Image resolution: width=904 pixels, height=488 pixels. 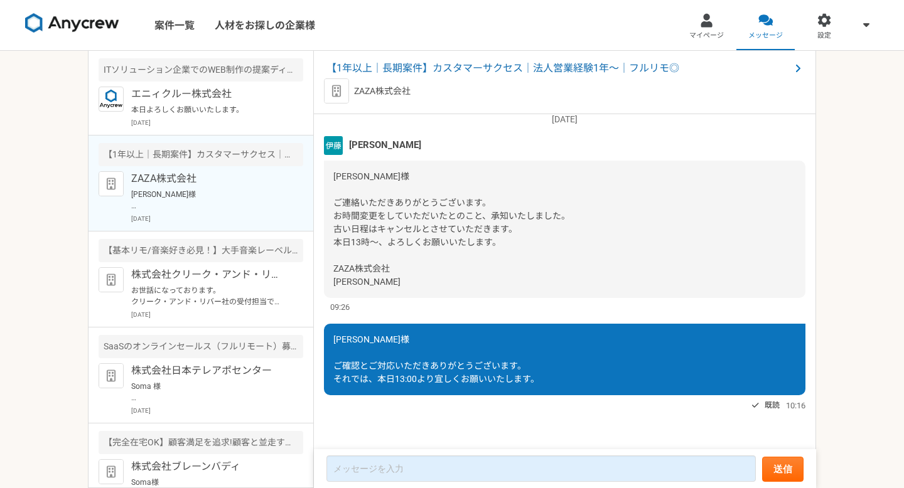 I want to click on p: 本日よろしくお願いいたします。, so click(x=208, y=110).